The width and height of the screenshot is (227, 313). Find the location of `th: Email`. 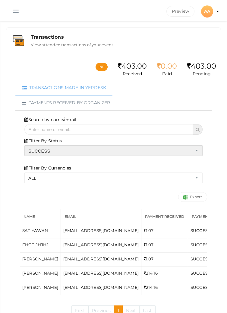

th: Email is located at coordinates (101, 216).